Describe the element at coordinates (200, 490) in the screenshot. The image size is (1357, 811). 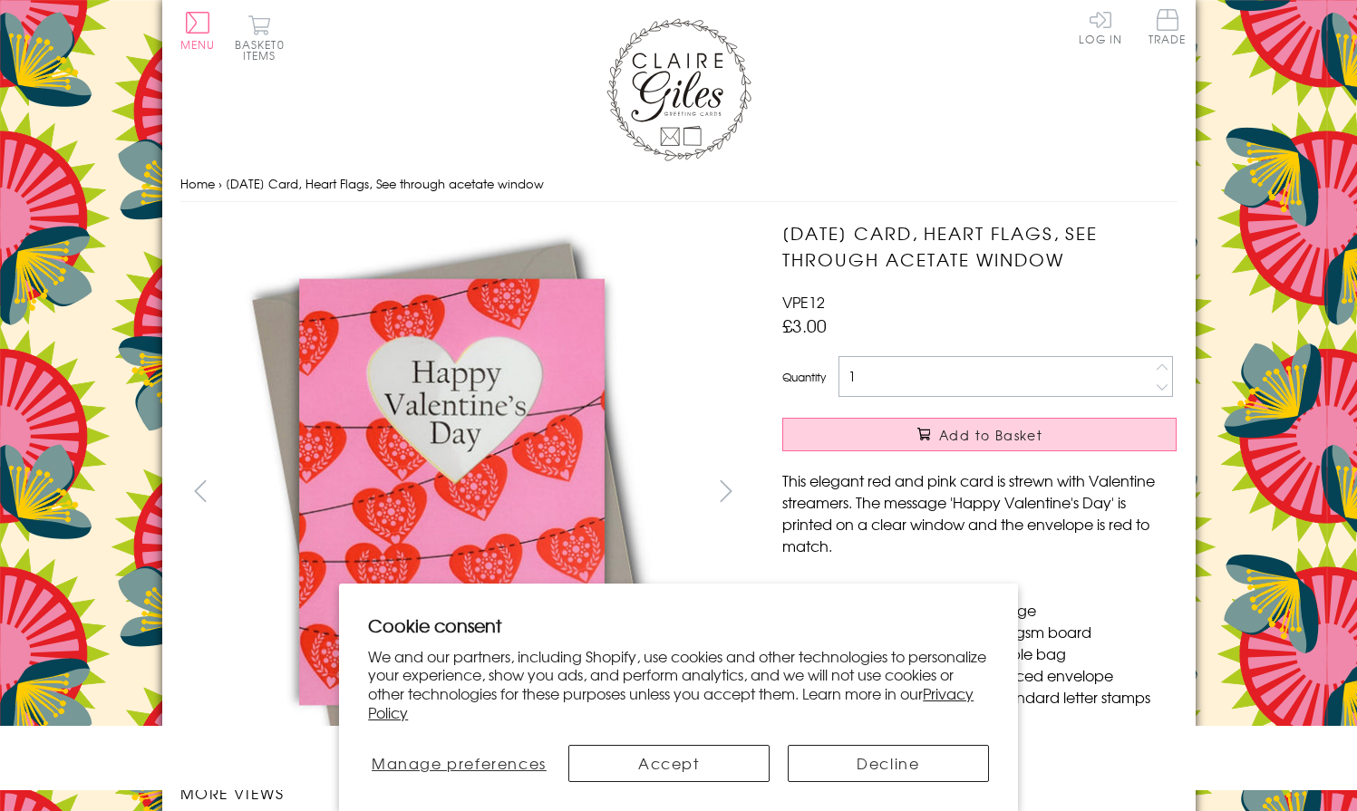
I see `button: prev` at that location.